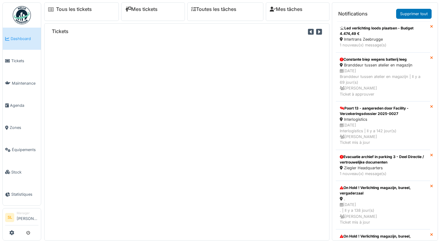  I want to click on a: Tickets, so click(22, 61).